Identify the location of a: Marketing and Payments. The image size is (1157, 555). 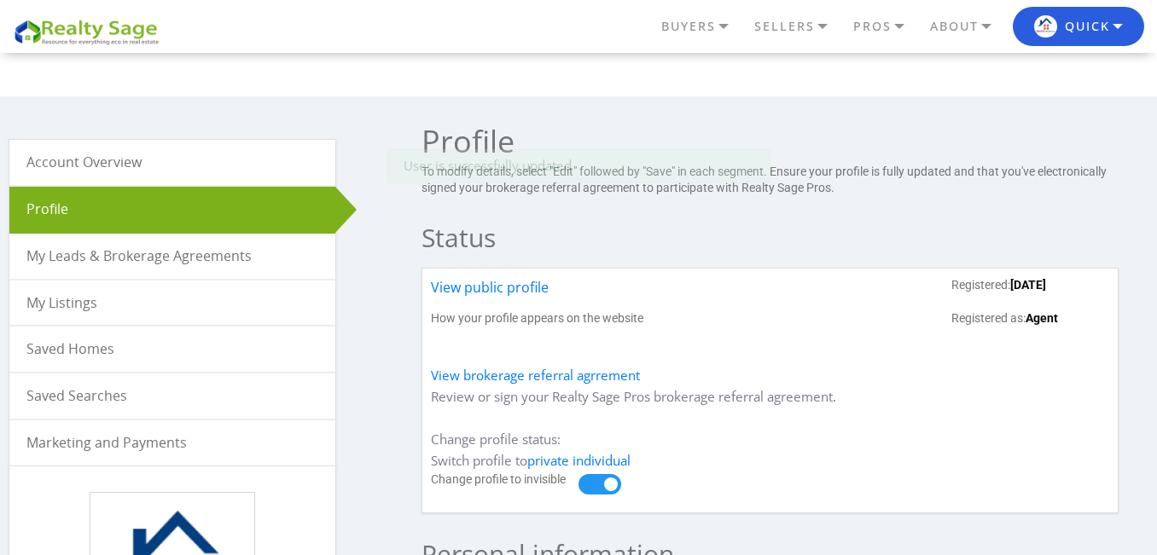
(172, 443).